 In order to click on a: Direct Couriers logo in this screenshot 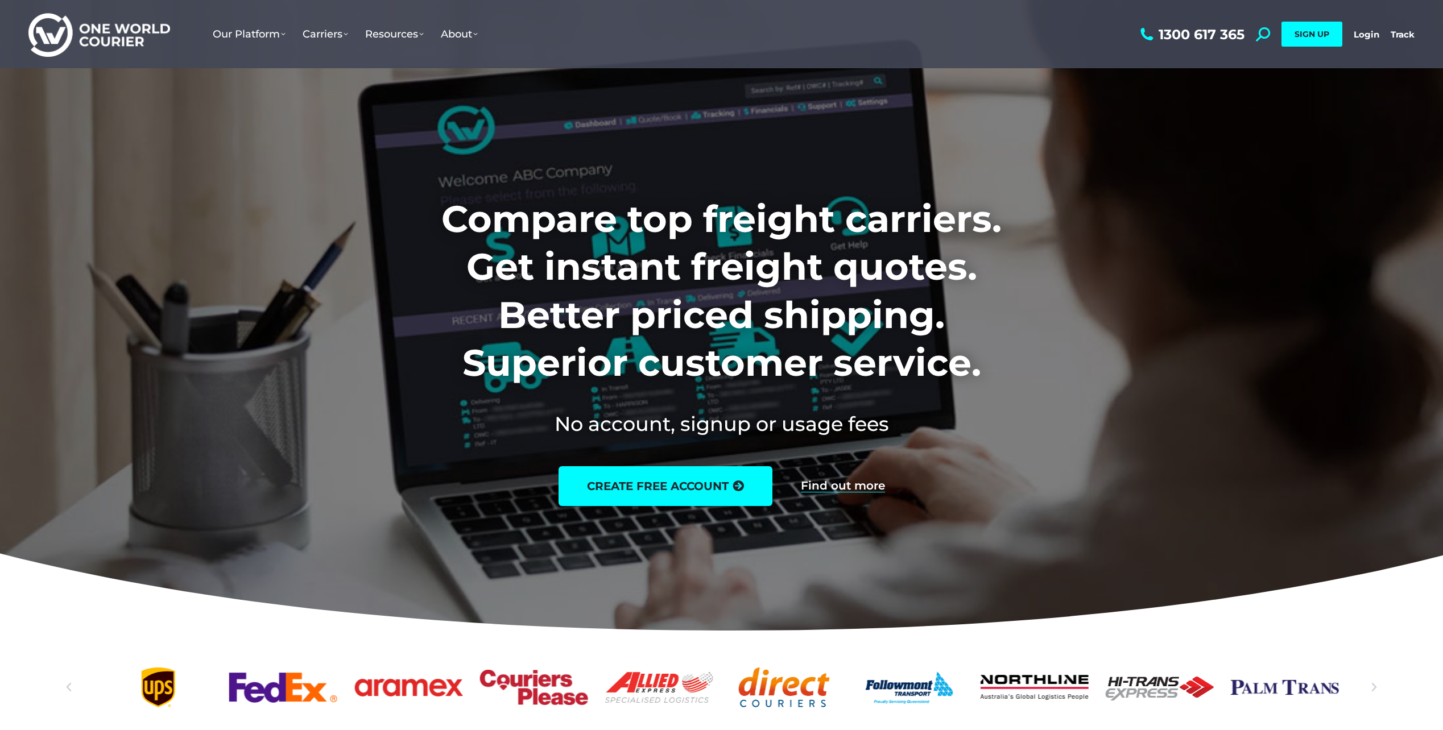, I will do `click(785, 688)`.